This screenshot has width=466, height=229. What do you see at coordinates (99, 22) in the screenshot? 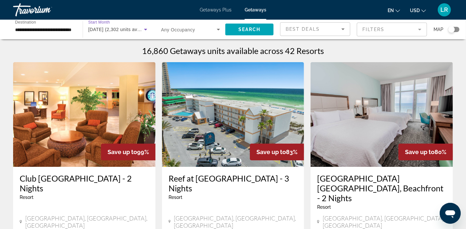
I see `span: Start Month` at bounding box center [99, 22].